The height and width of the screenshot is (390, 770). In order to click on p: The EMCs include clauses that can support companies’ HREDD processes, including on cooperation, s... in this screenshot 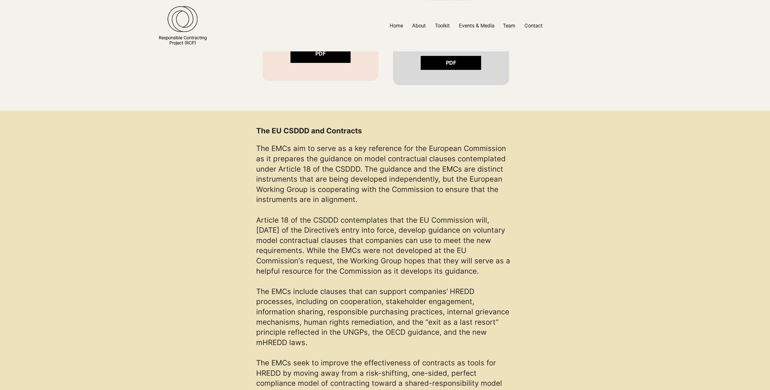, I will do `click(385, 311)`.